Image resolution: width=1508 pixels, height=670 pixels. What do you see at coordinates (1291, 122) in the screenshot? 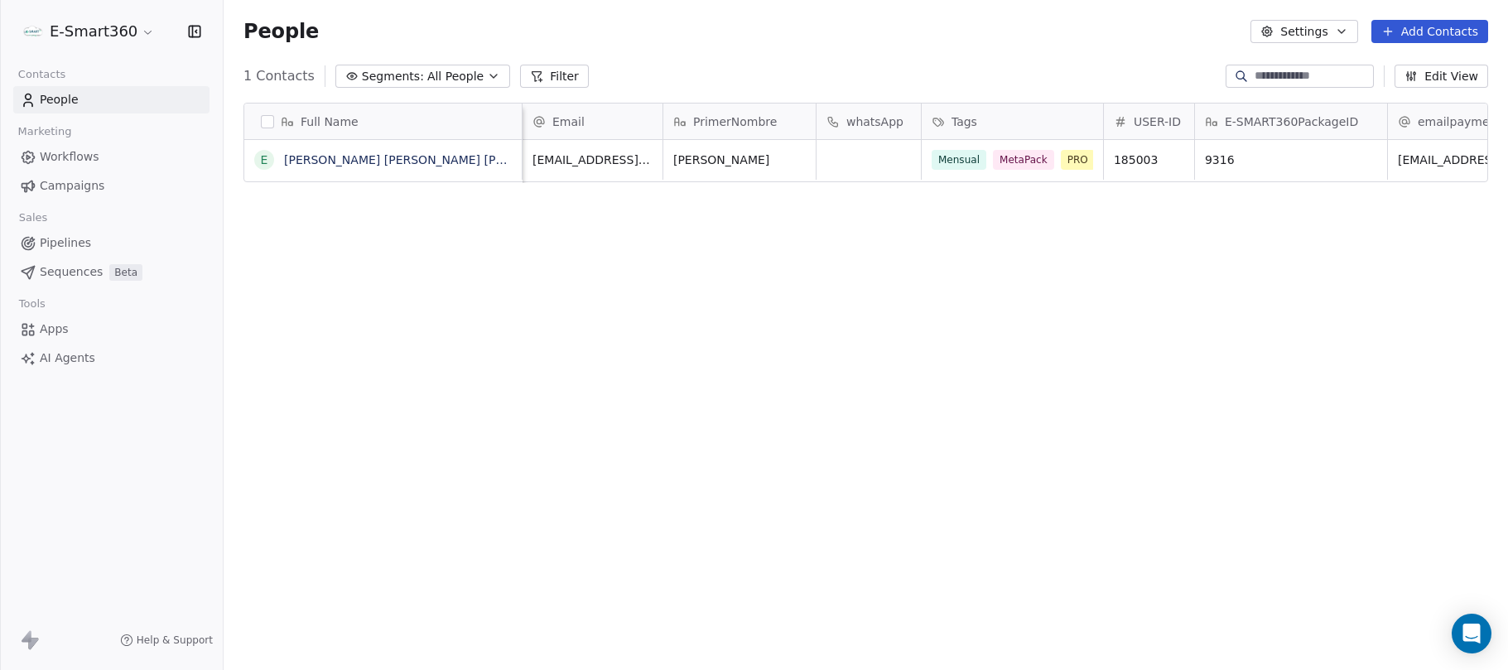
I see `span: E-SMART360PackageID` at bounding box center [1291, 122].